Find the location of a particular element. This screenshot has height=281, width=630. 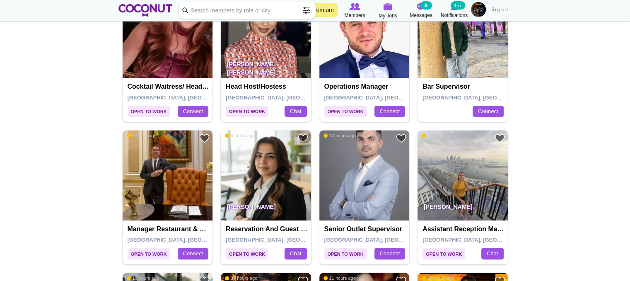

span: 11 hours ago is located at coordinates (340, 278).